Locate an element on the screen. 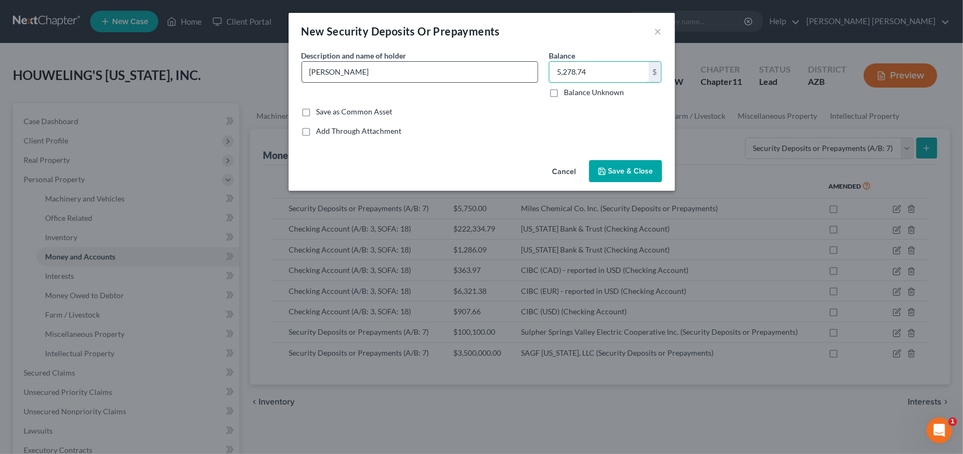 The image size is (963, 454). label: Balance is located at coordinates (562, 55).